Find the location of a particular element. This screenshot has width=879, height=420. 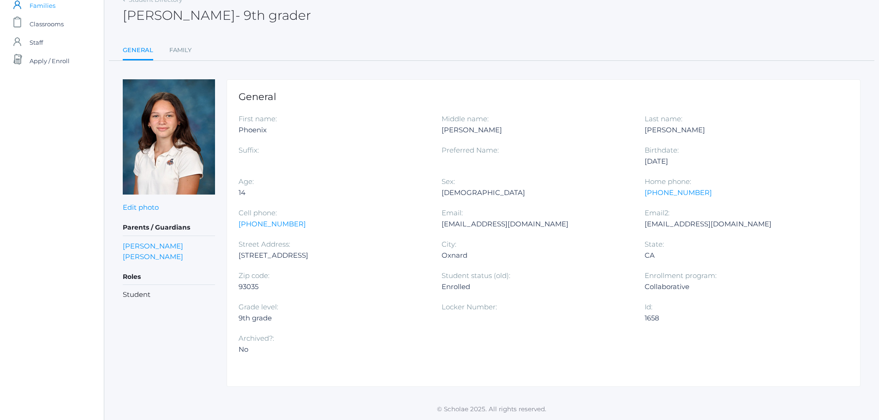

a: Edit photo is located at coordinates (141, 207).